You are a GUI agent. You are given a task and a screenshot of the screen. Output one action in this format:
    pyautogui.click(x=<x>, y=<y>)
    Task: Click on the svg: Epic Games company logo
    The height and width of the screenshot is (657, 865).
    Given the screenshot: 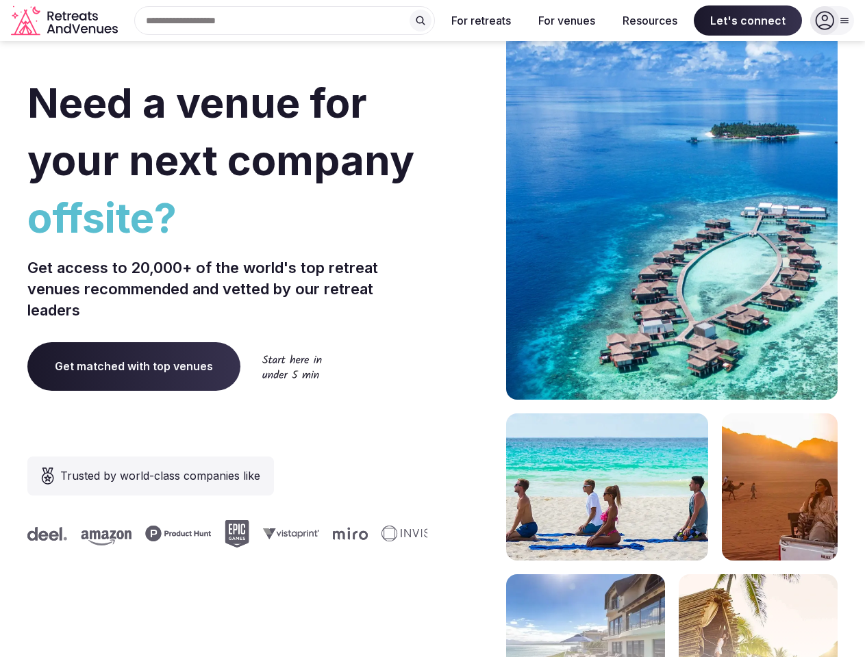 What is the action you would take?
    pyautogui.click(x=219, y=534)
    